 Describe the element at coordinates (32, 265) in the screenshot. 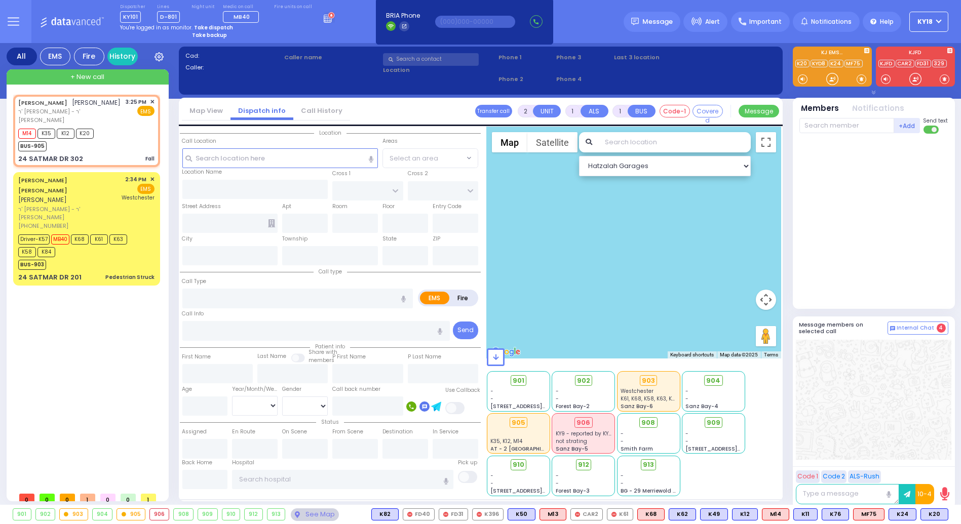

I see `span: BUS-903` at that location.